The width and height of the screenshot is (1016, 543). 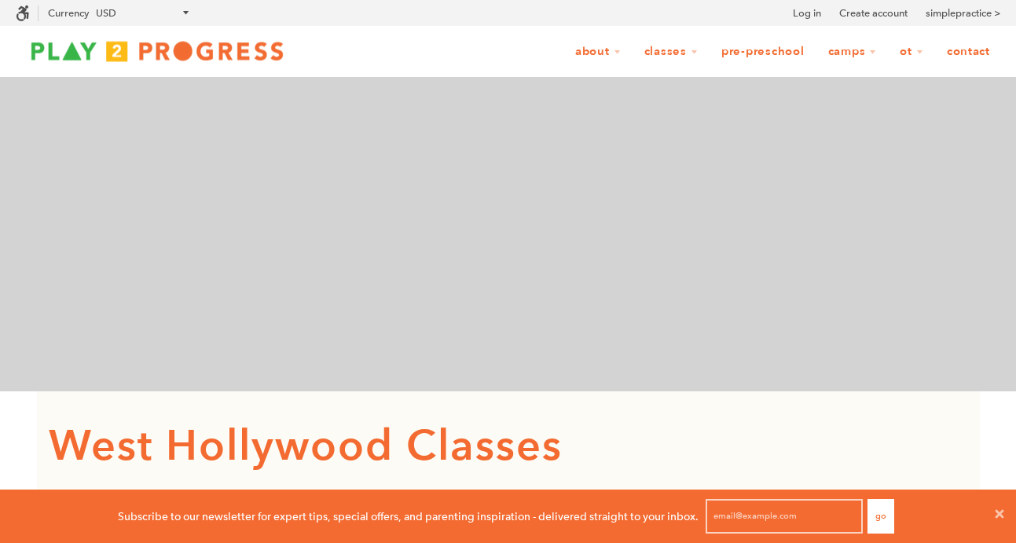 I want to click on a: Pre-Preschool, so click(x=763, y=52).